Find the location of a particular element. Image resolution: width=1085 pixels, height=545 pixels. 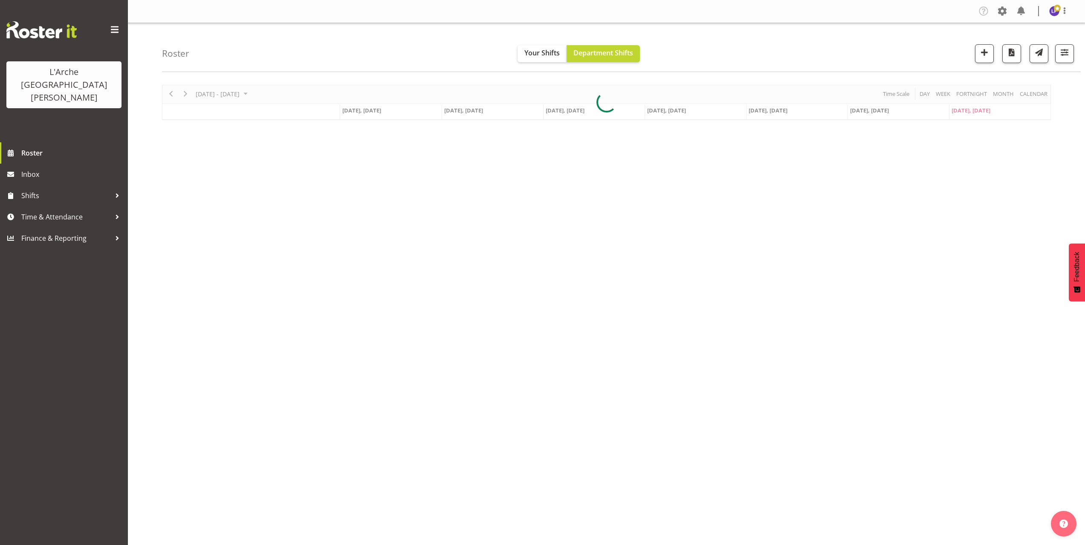

button: Your Shifts is located at coordinates (542, 54).